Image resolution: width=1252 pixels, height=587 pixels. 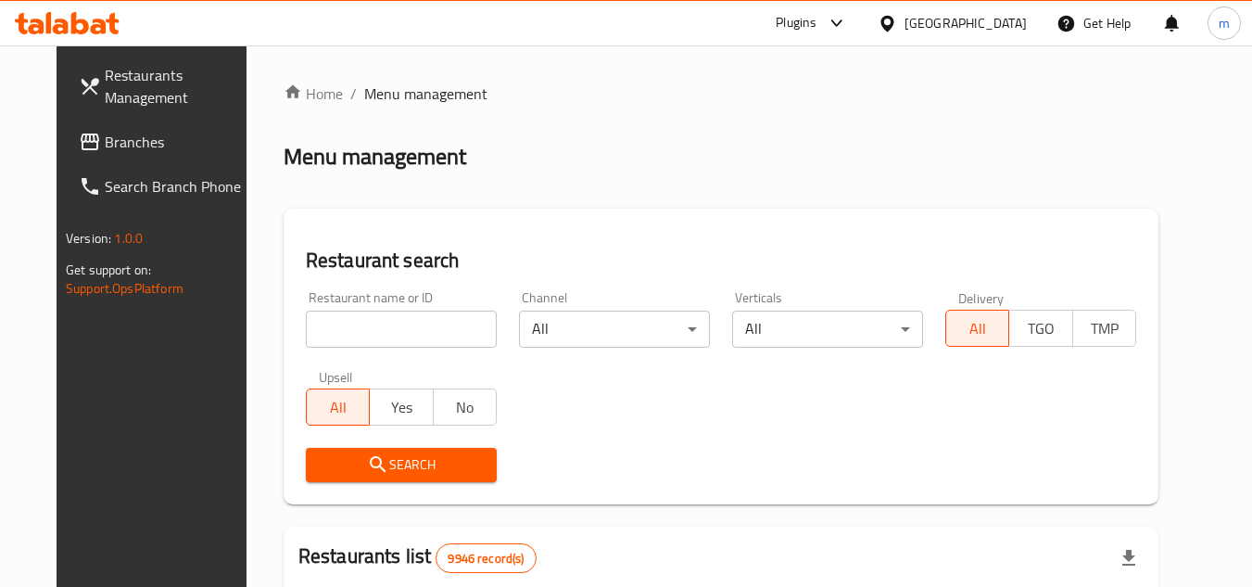 I want to click on span: Yes, so click(x=401, y=407).